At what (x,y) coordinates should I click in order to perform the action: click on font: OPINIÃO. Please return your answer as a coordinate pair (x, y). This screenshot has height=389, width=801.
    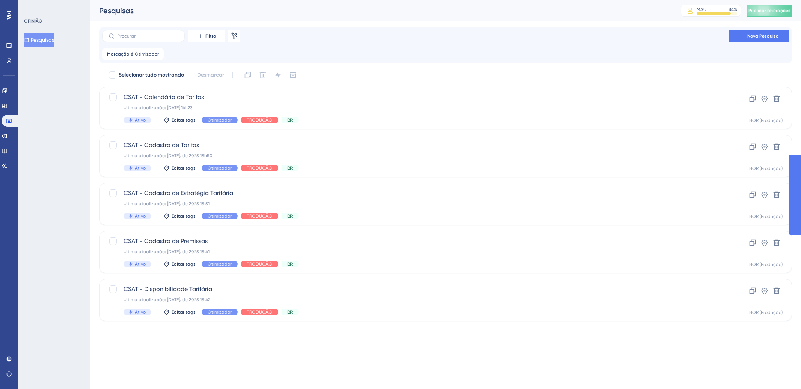
    Looking at the image, I should click on (33, 21).